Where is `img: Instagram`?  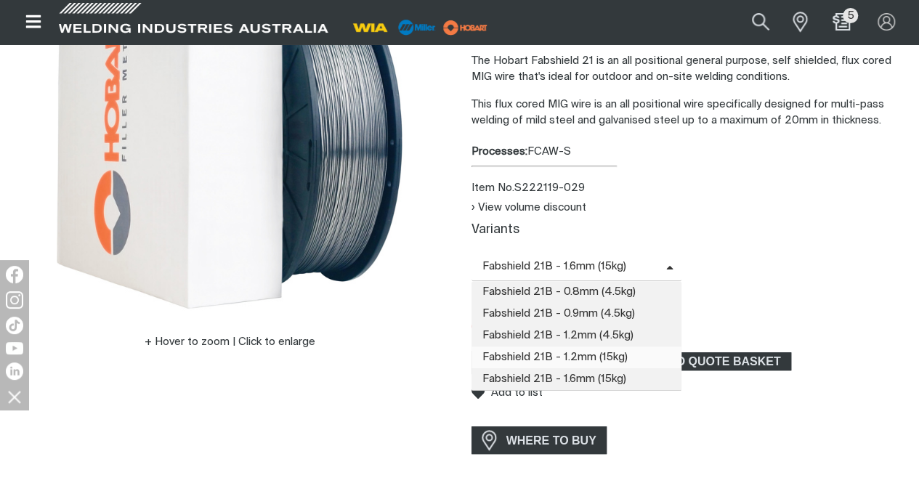 img: Instagram is located at coordinates (15, 300).